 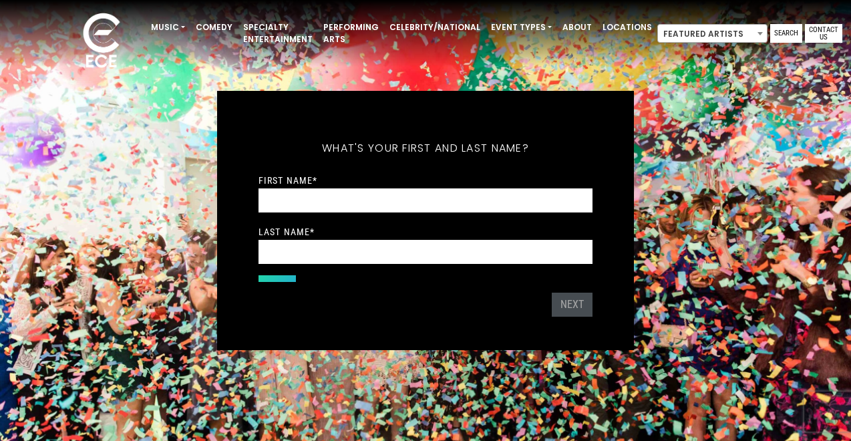 I want to click on img: ece_new_logo_whitev2-1.png, so click(x=101, y=41).